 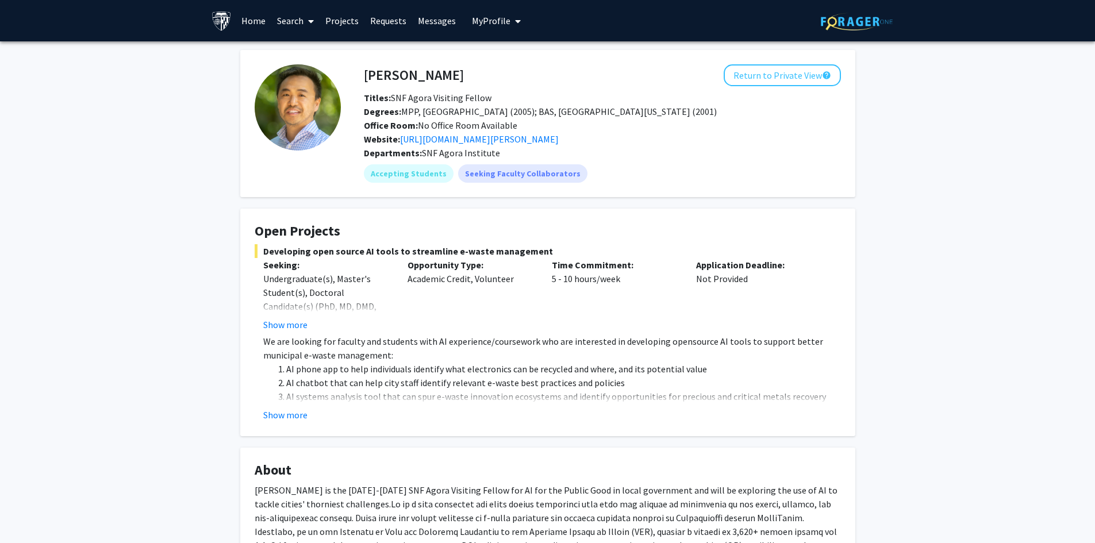 I want to click on p: Application Deadline:, so click(x=759, y=265).